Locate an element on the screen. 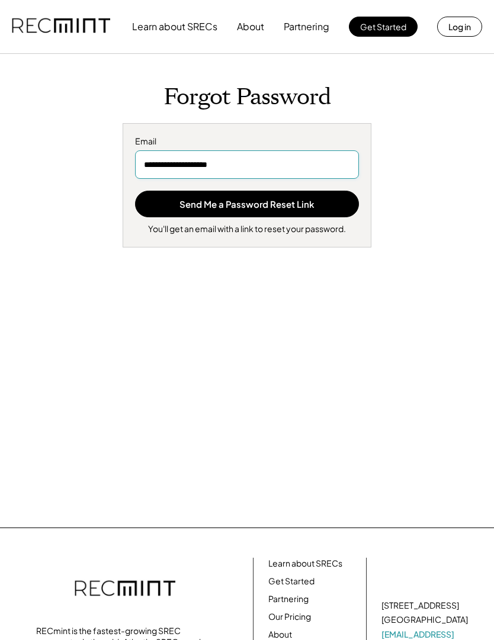 The width and height of the screenshot is (494, 640). a: Get Started is located at coordinates (291, 581).